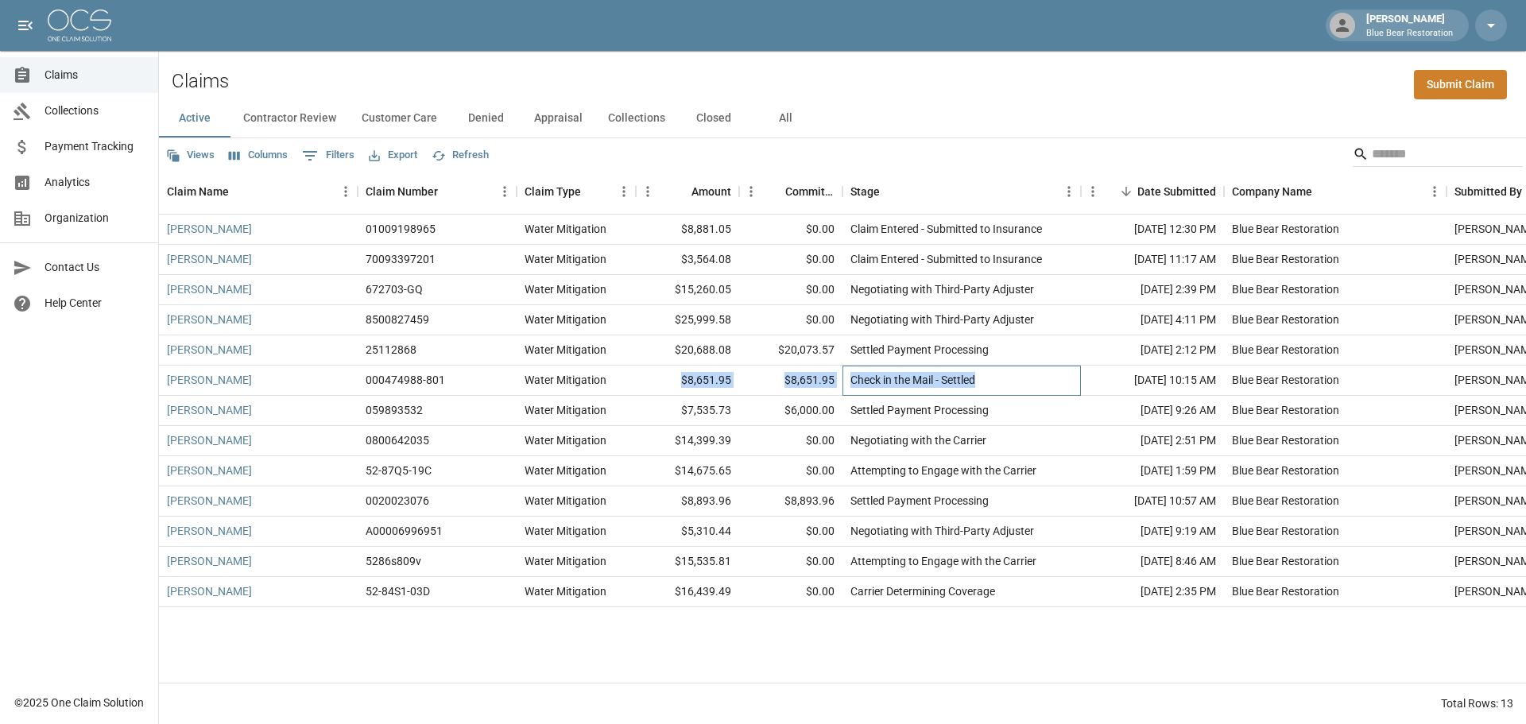 The width and height of the screenshot is (1526, 724). Describe the element at coordinates (714, 118) in the screenshot. I see `button: Closed` at that location.